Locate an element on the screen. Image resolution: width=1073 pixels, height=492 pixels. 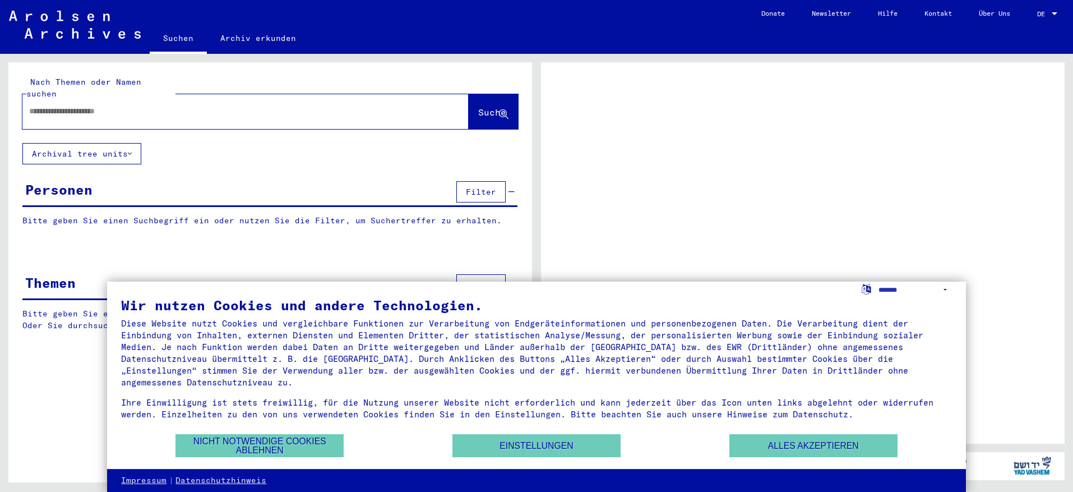
a: Suchen is located at coordinates (178, 39).